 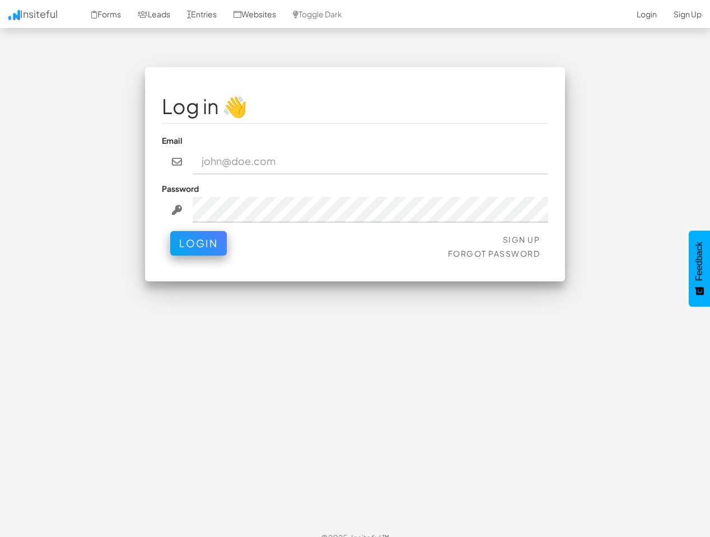 What do you see at coordinates (699, 269) in the screenshot?
I see `button: Feedback - Show survey` at bounding box center [699, 269].